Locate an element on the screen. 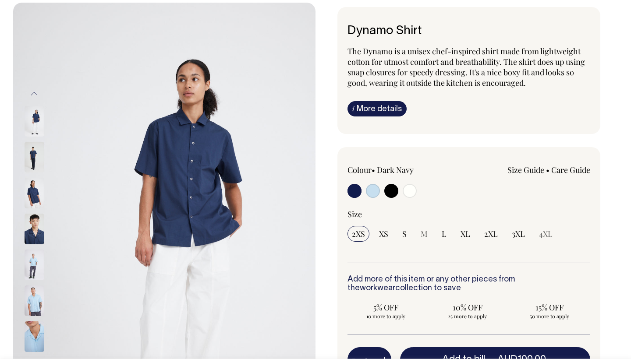  span: 5% OFF is located at coordinates (385, 307).